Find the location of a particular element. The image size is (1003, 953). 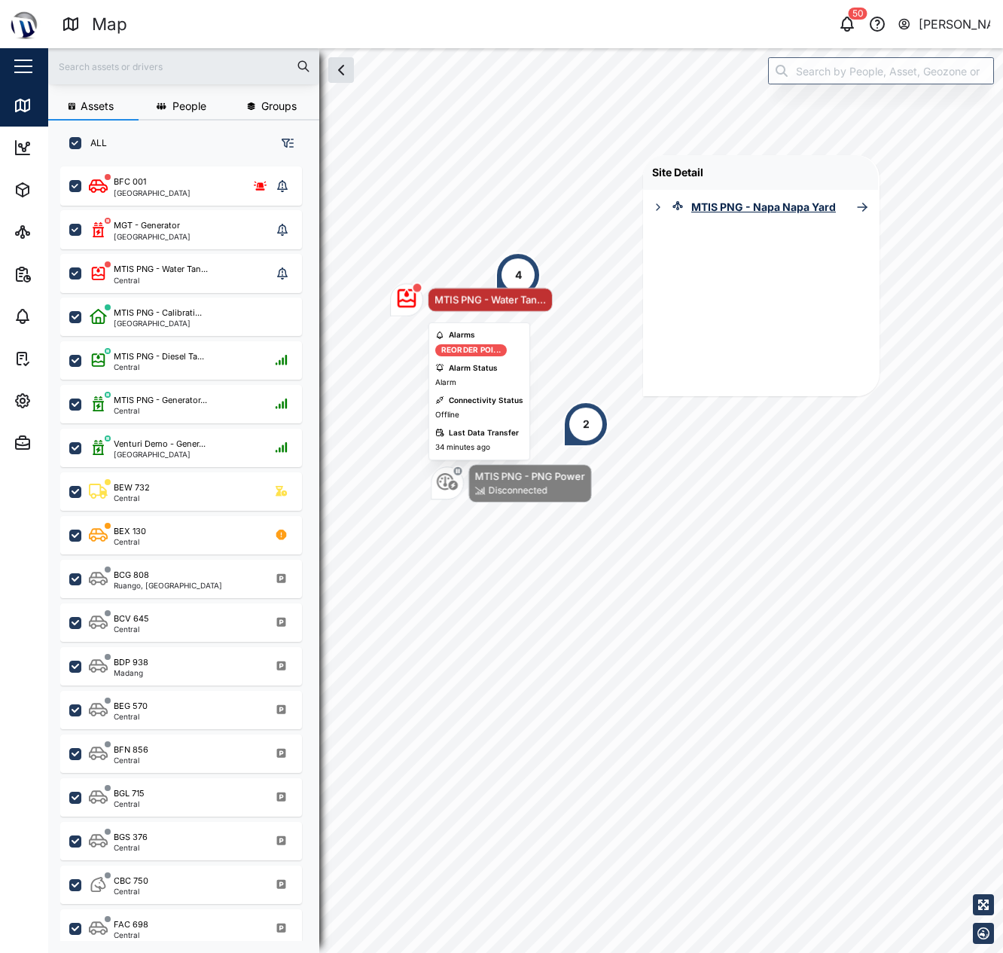

div: Connectivity Status is located at coordinates (486, 401).